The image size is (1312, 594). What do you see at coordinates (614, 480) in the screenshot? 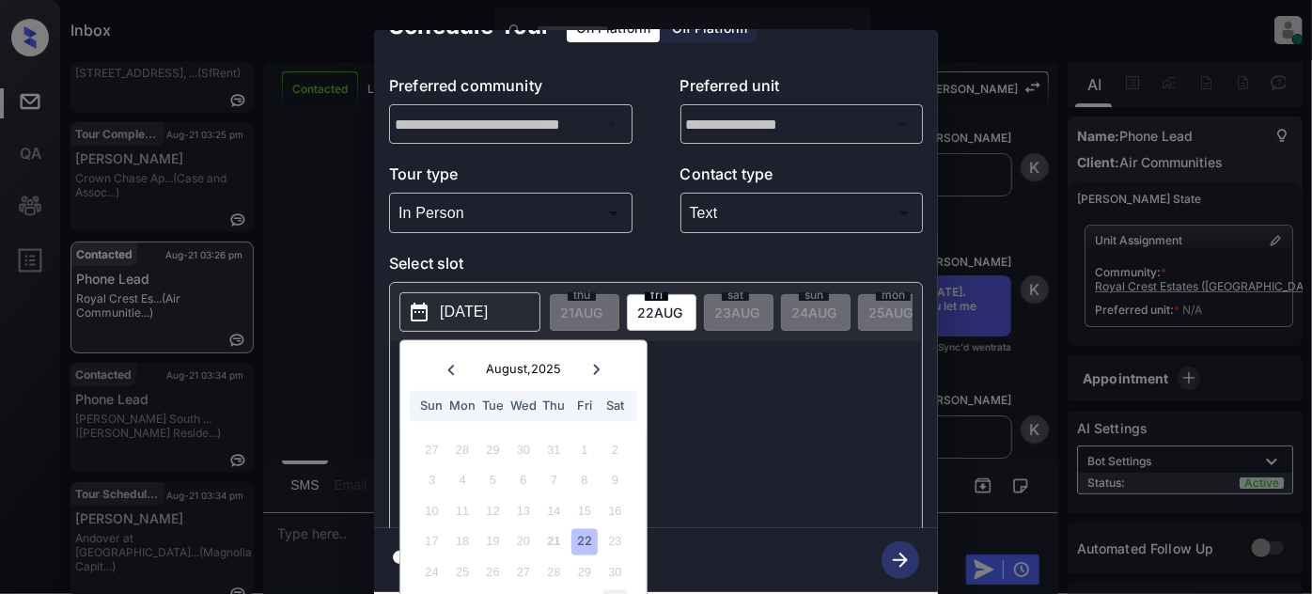
I see `div: Not available Saturday, August 9th, 2025` at bounding box center [614, 480].